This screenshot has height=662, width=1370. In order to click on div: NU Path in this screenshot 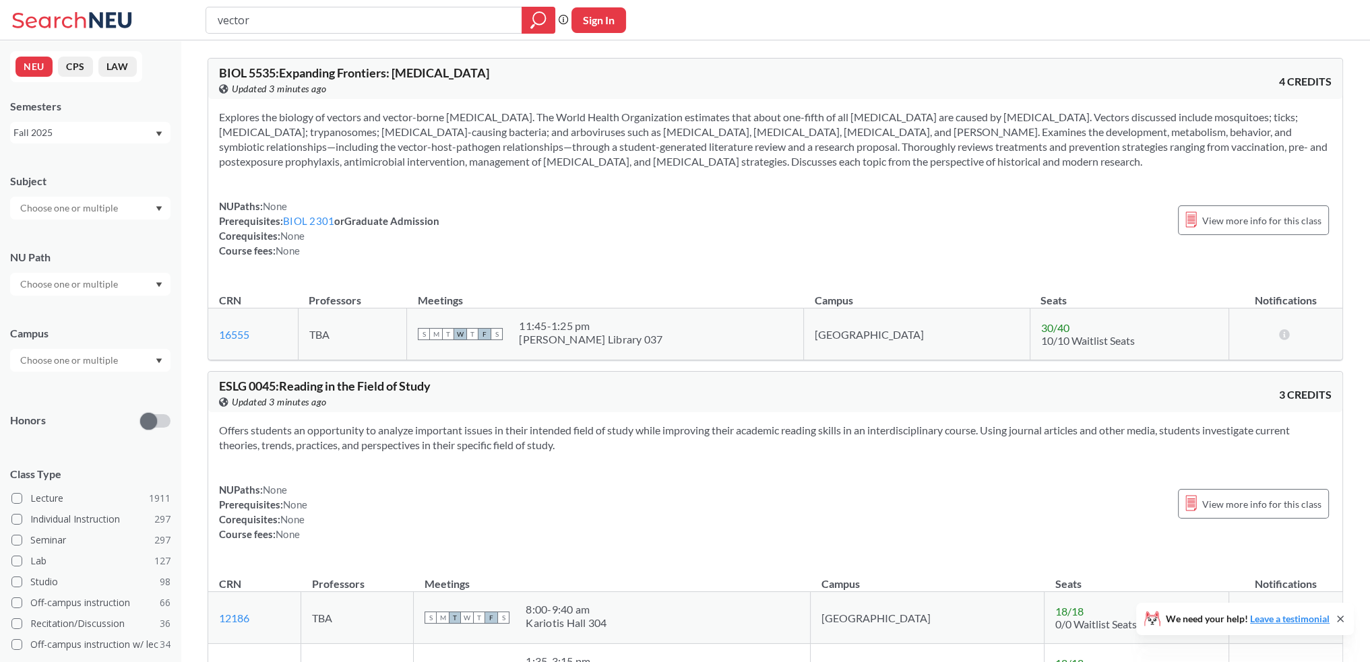, I will do `click(90, 257)`.